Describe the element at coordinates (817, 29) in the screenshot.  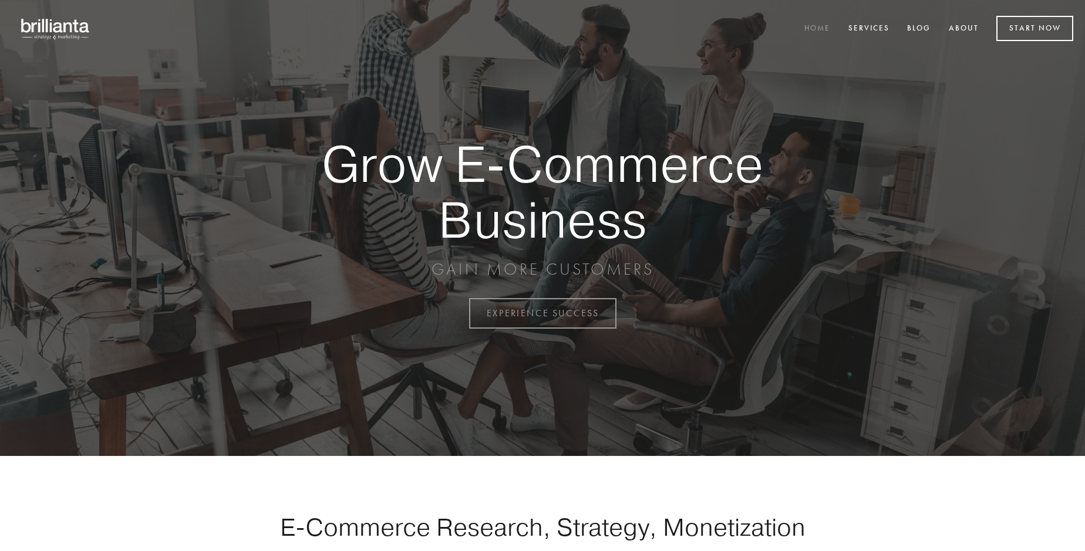
I see `a: Home` at that location.